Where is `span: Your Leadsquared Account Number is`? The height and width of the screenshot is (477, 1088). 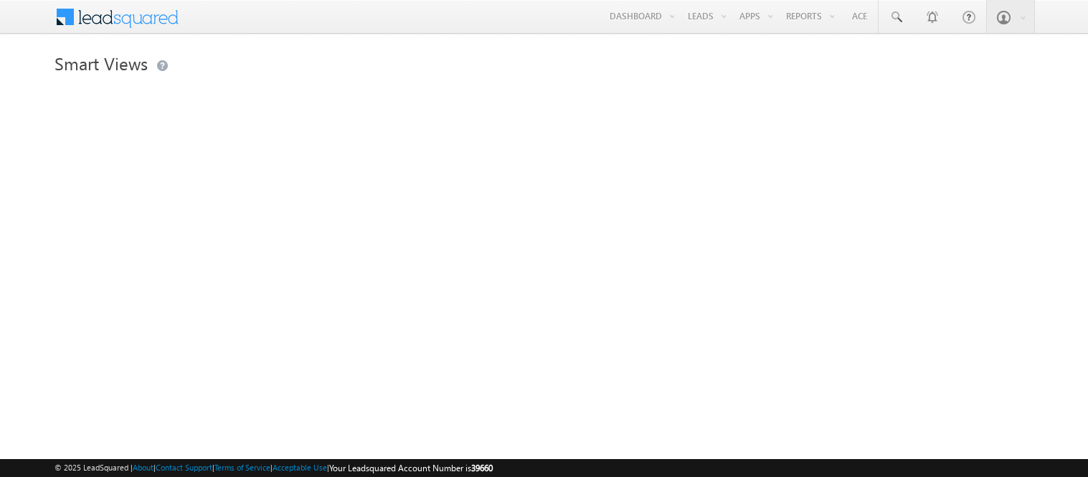 span: Your Leadsquared Account Number is is located at coordinates (411, 468).